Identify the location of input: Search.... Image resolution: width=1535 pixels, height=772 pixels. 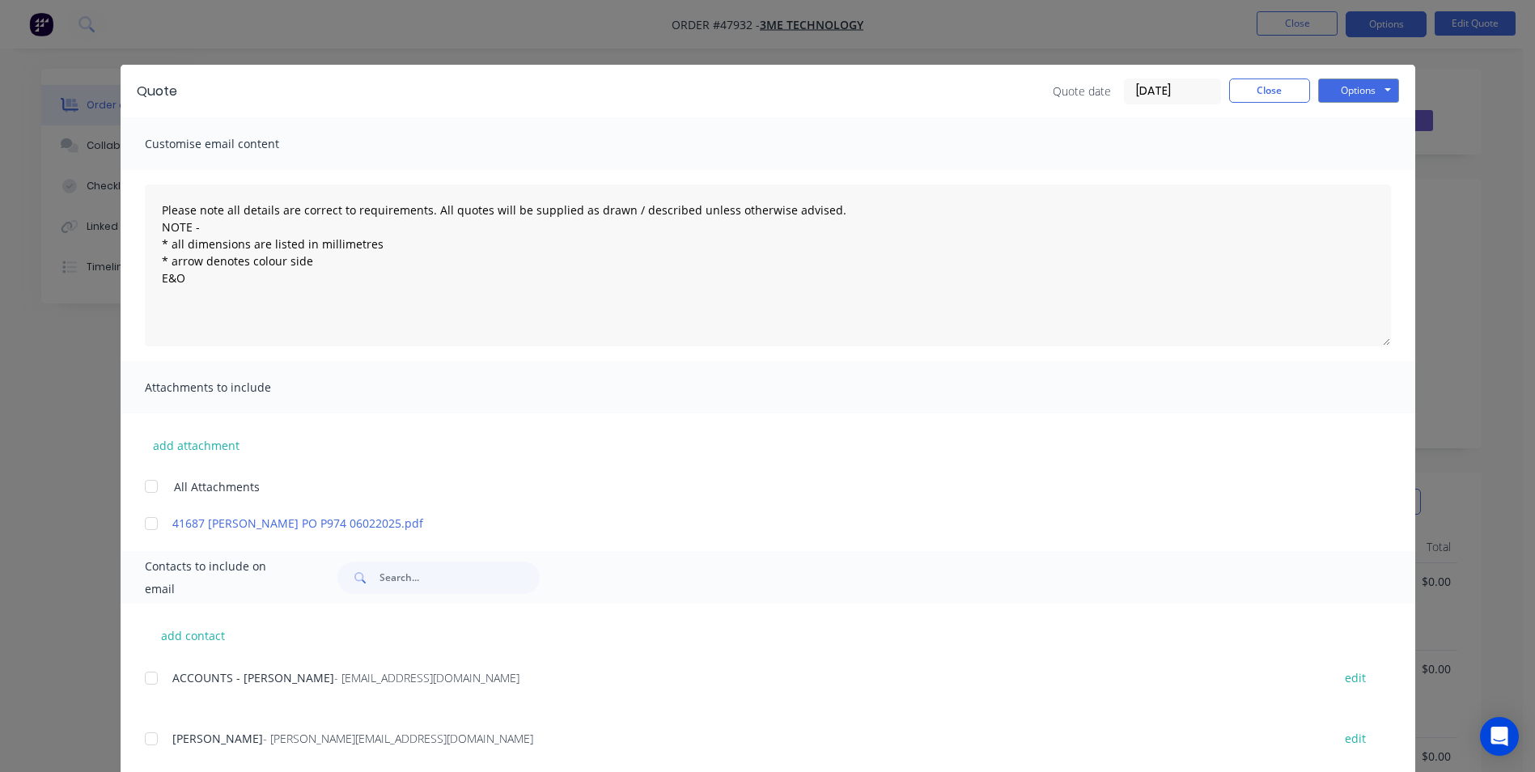
(460, 578).